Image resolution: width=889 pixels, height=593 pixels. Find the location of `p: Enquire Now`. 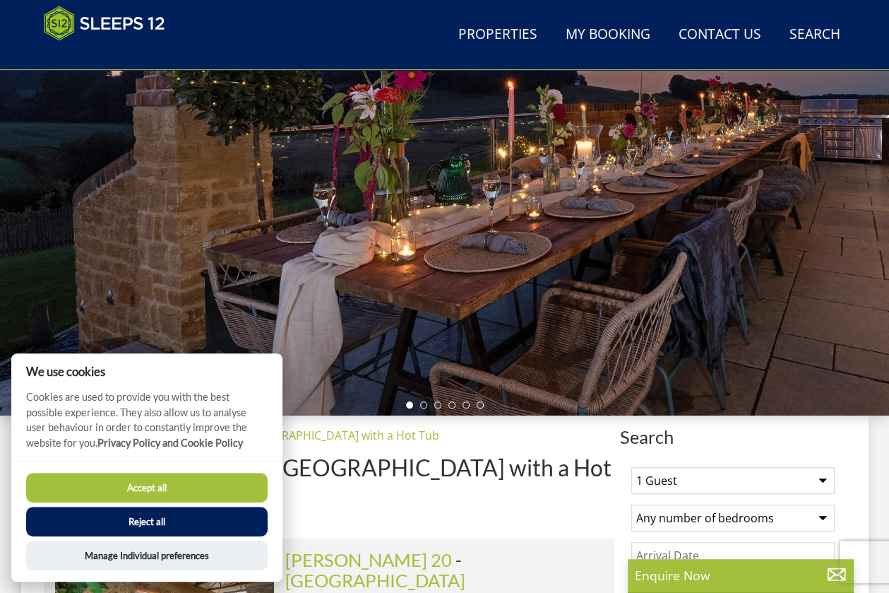

p: Enquire Now is located at coordinates (741, 575).